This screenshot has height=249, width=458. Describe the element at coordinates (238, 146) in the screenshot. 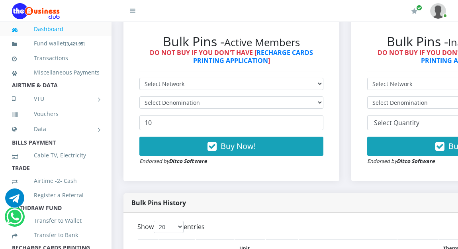

I see `span: Buy Now!` at that location.